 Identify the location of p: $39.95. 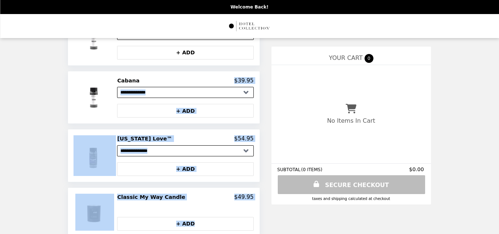
(244, 80).